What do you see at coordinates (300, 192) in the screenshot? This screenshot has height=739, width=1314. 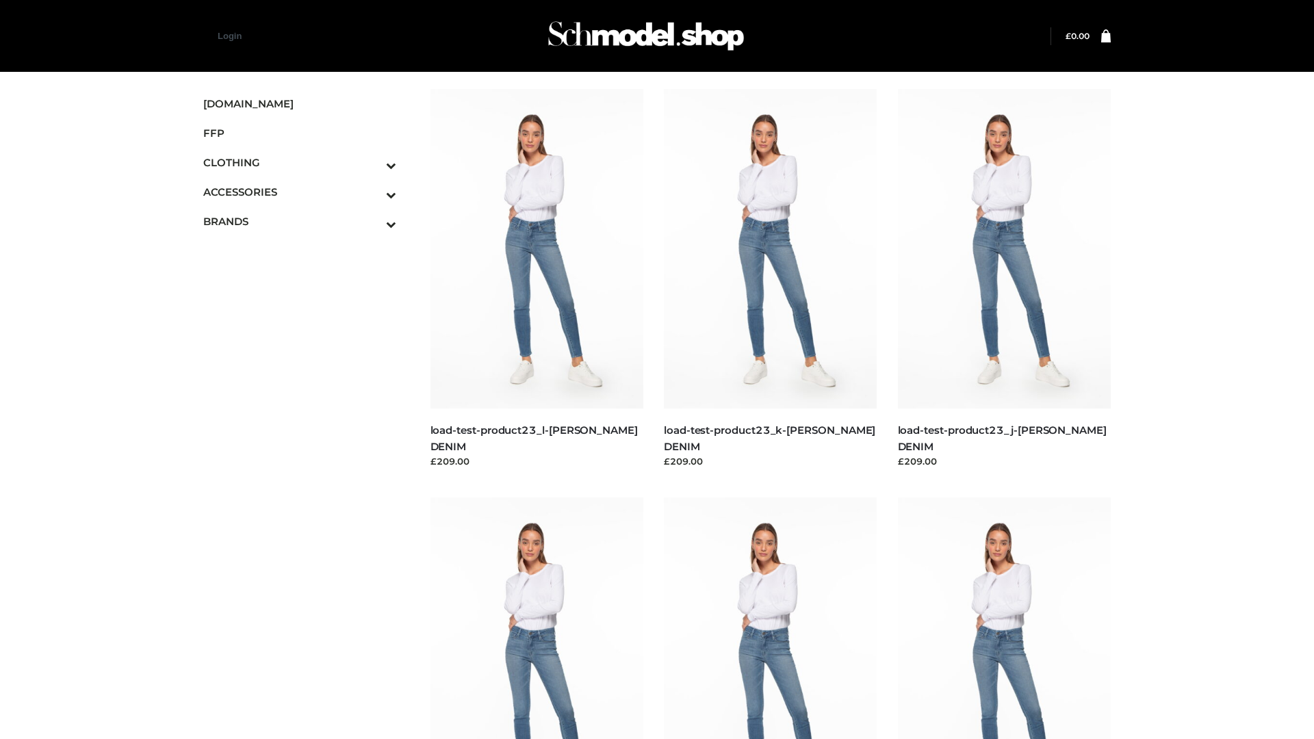 I see `a: ACCESSORIESToggle Submenu` at bounding box center [300, 192].